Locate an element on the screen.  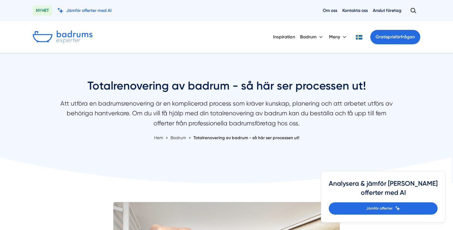
a: Inspiration is located at coordinates (284, 37).